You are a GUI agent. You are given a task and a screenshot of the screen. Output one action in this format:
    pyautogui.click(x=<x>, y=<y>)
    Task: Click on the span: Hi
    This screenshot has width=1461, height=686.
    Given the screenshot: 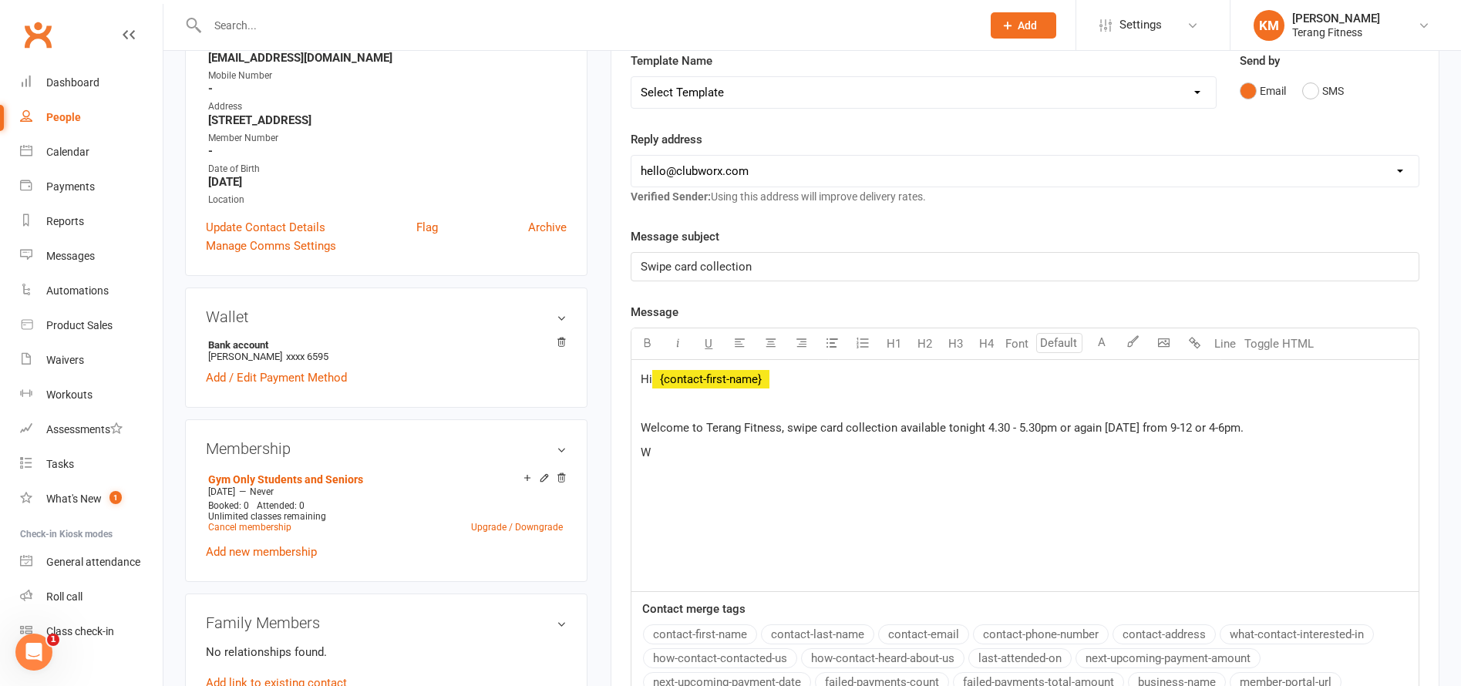 What is the action you would take?
    pyautogui.click(x=646, y=379)
    